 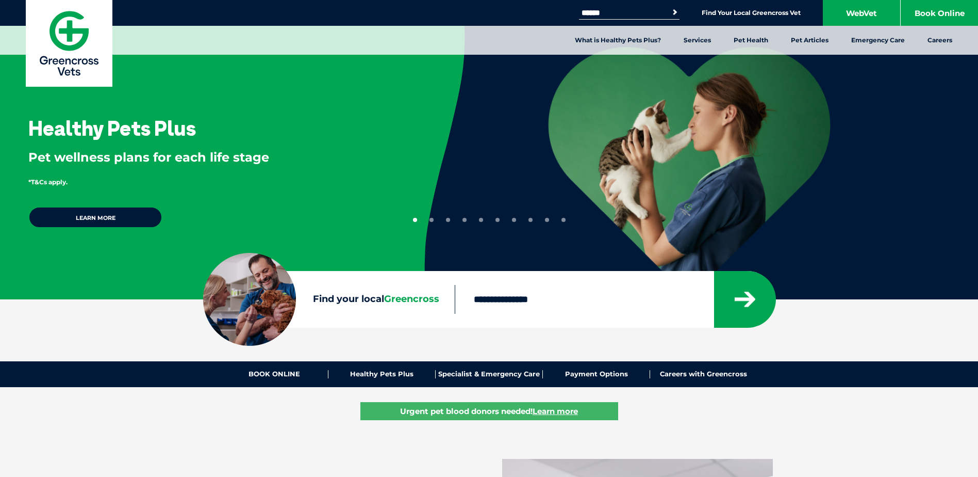 I want to click on span: *T&Cs apply., so click(x=48, y=182).